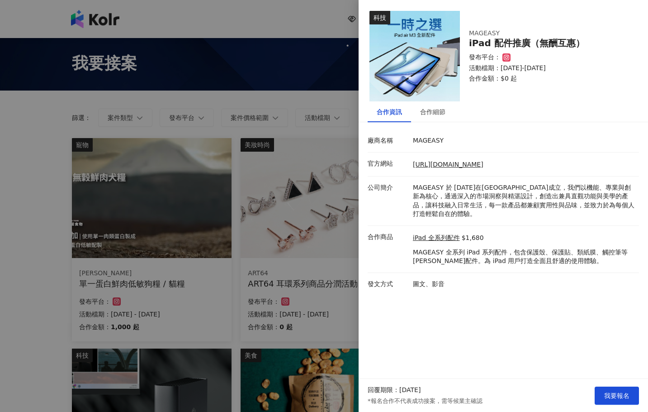 The width and height of the screenshot is (648, 412). Describe the element at coordinates (388, 284) in the screenshot. I see `p: 發文方式` at that location.